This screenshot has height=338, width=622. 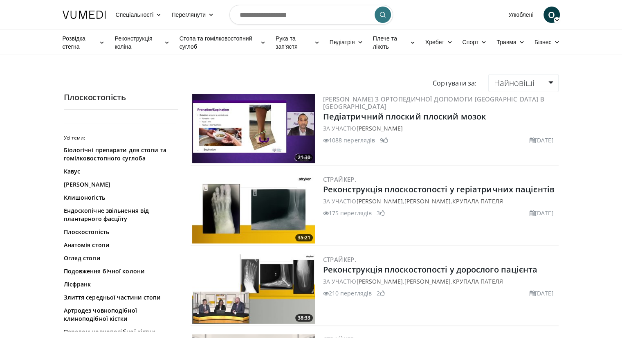 I want to click on a: Рука та зап'ястя, so click(x=298, y=43).